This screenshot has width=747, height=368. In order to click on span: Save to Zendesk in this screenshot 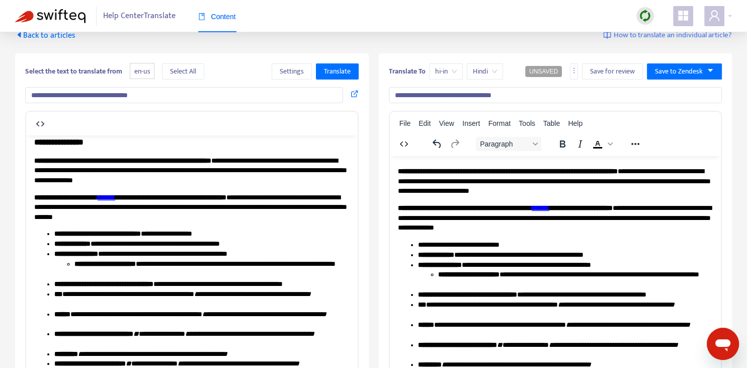, I will do `click(678, 71)`.